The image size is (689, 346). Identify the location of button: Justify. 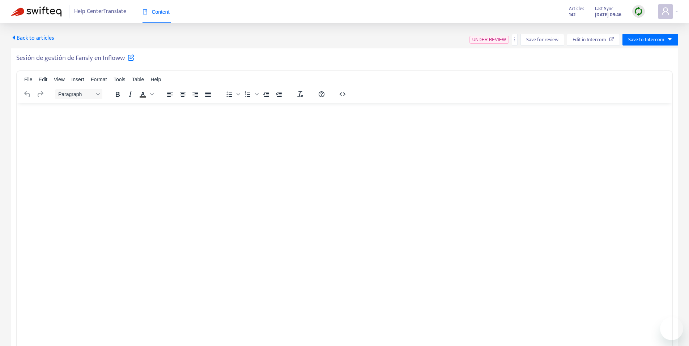
(208, 94).